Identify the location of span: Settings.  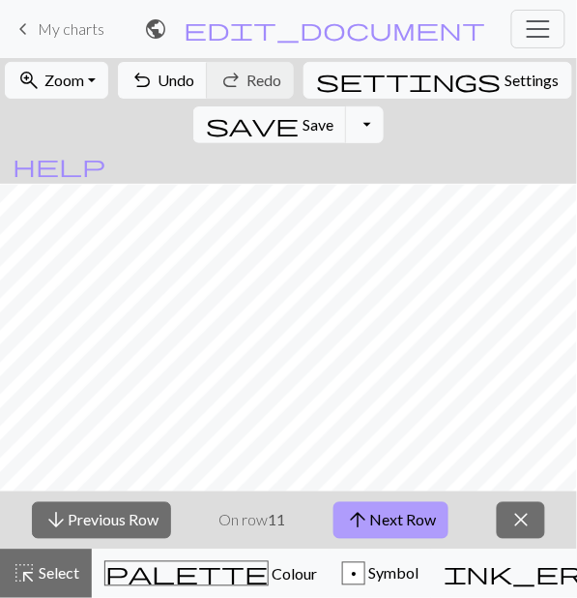
(533, 80).